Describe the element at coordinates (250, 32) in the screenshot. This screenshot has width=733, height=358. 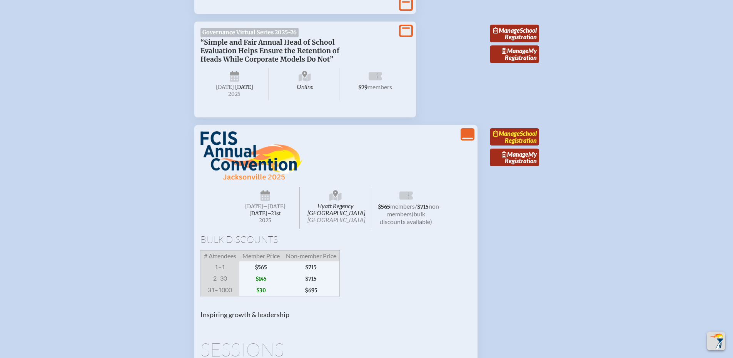
I see `span: Governance Virtual Series 2025-26` at that location.